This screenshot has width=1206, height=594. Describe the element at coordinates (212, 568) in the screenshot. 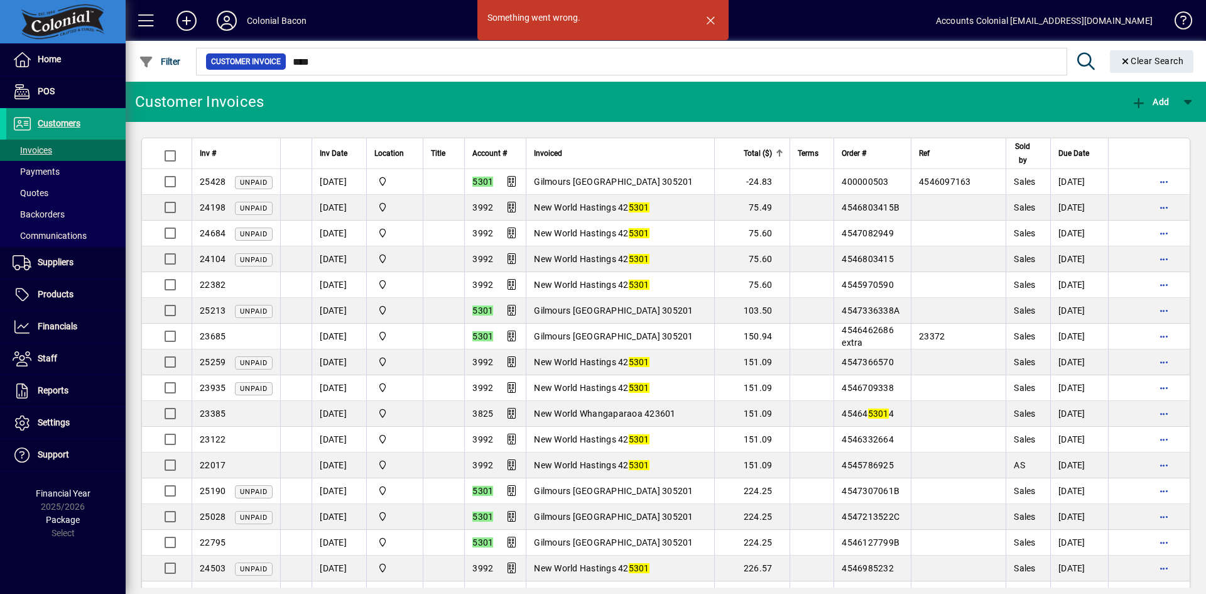

I see `span: 24503` at that location.